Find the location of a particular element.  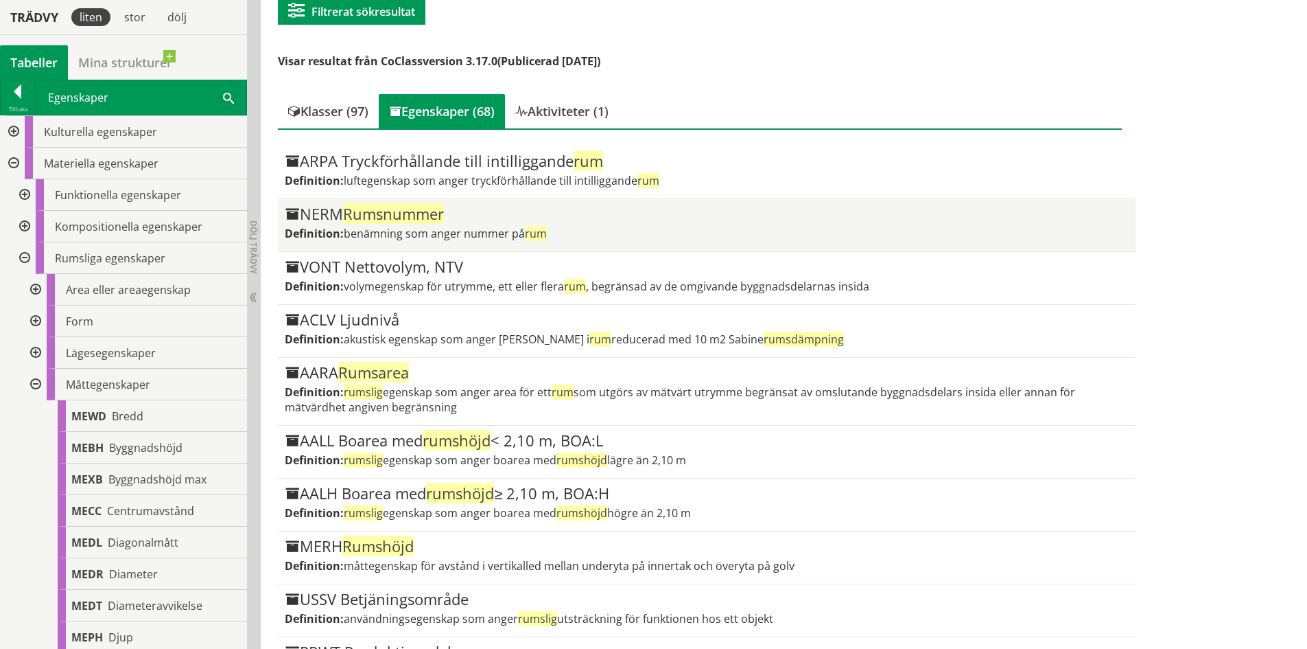

span: Byggnadshöjd max is located at coordinates (157, 479).